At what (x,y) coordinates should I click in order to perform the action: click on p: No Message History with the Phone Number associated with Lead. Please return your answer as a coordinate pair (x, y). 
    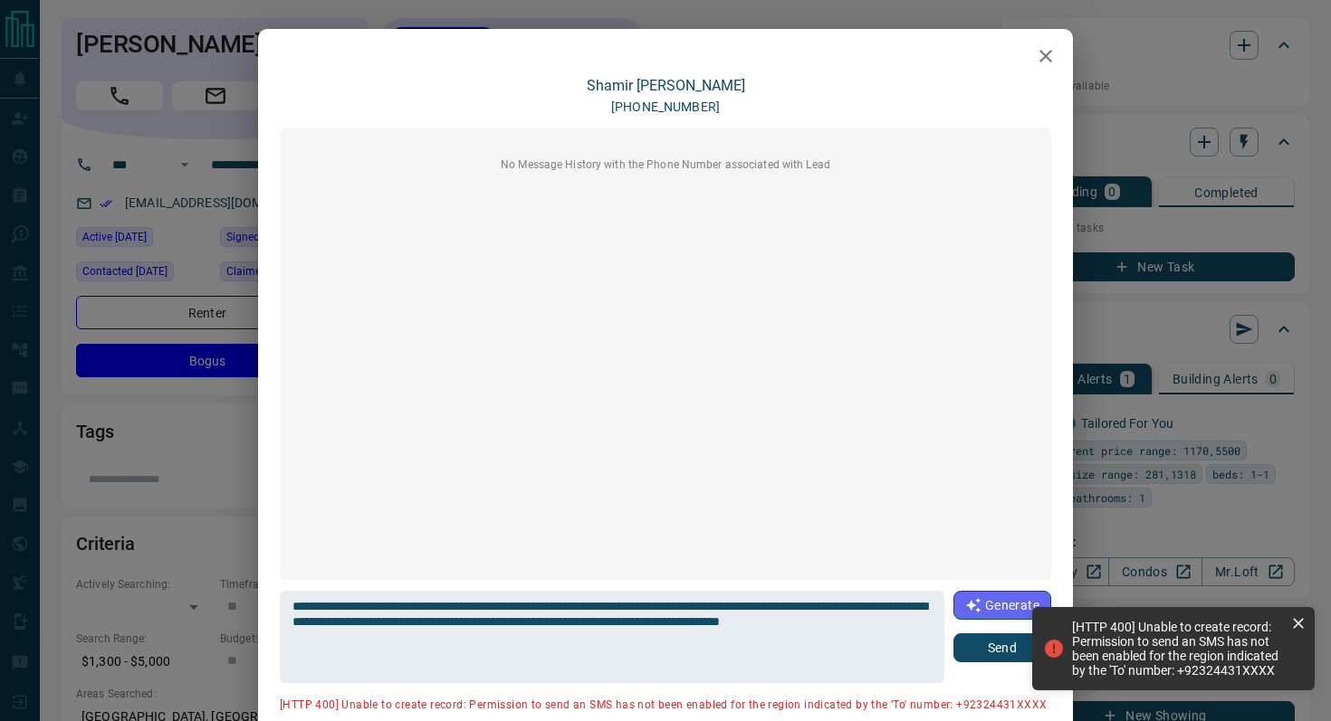
    Looking at the image, I should click on (665, 165).